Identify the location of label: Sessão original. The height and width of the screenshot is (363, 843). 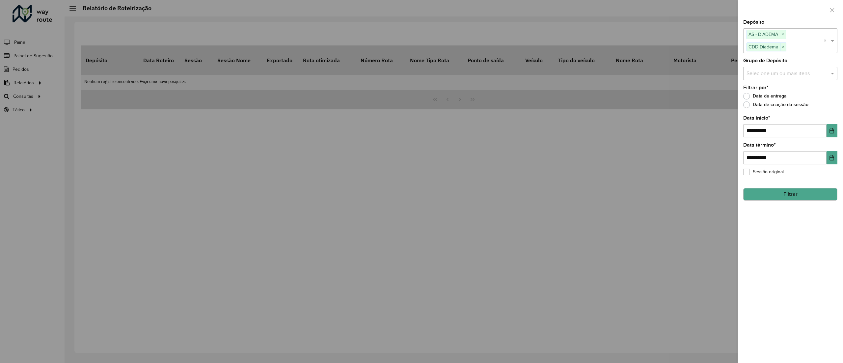
(764, 172).